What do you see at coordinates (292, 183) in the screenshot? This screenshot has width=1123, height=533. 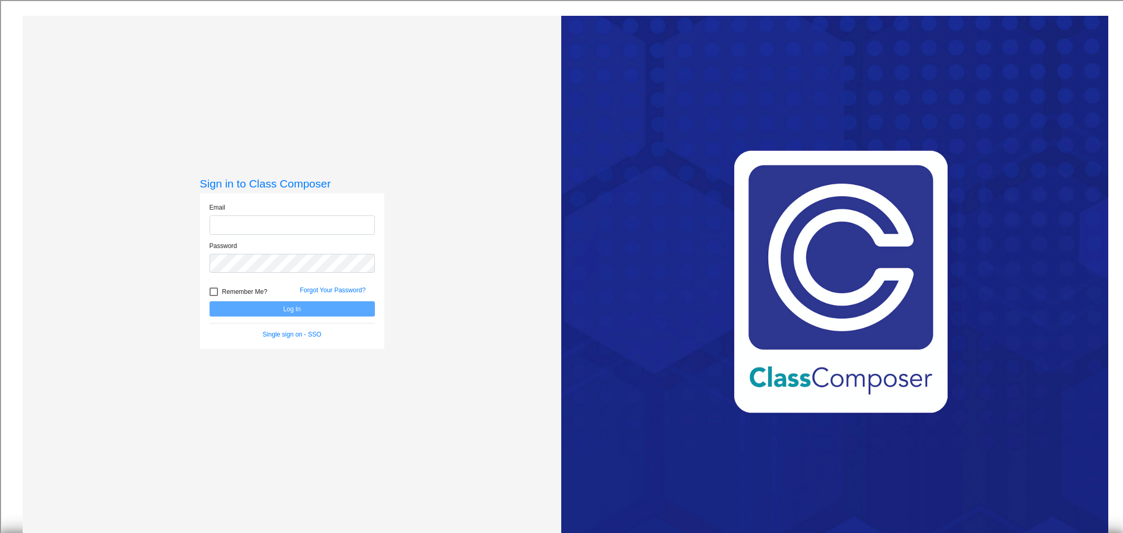 I see `h3: Sign in to Class Composer` at bounding box center [292, 183].